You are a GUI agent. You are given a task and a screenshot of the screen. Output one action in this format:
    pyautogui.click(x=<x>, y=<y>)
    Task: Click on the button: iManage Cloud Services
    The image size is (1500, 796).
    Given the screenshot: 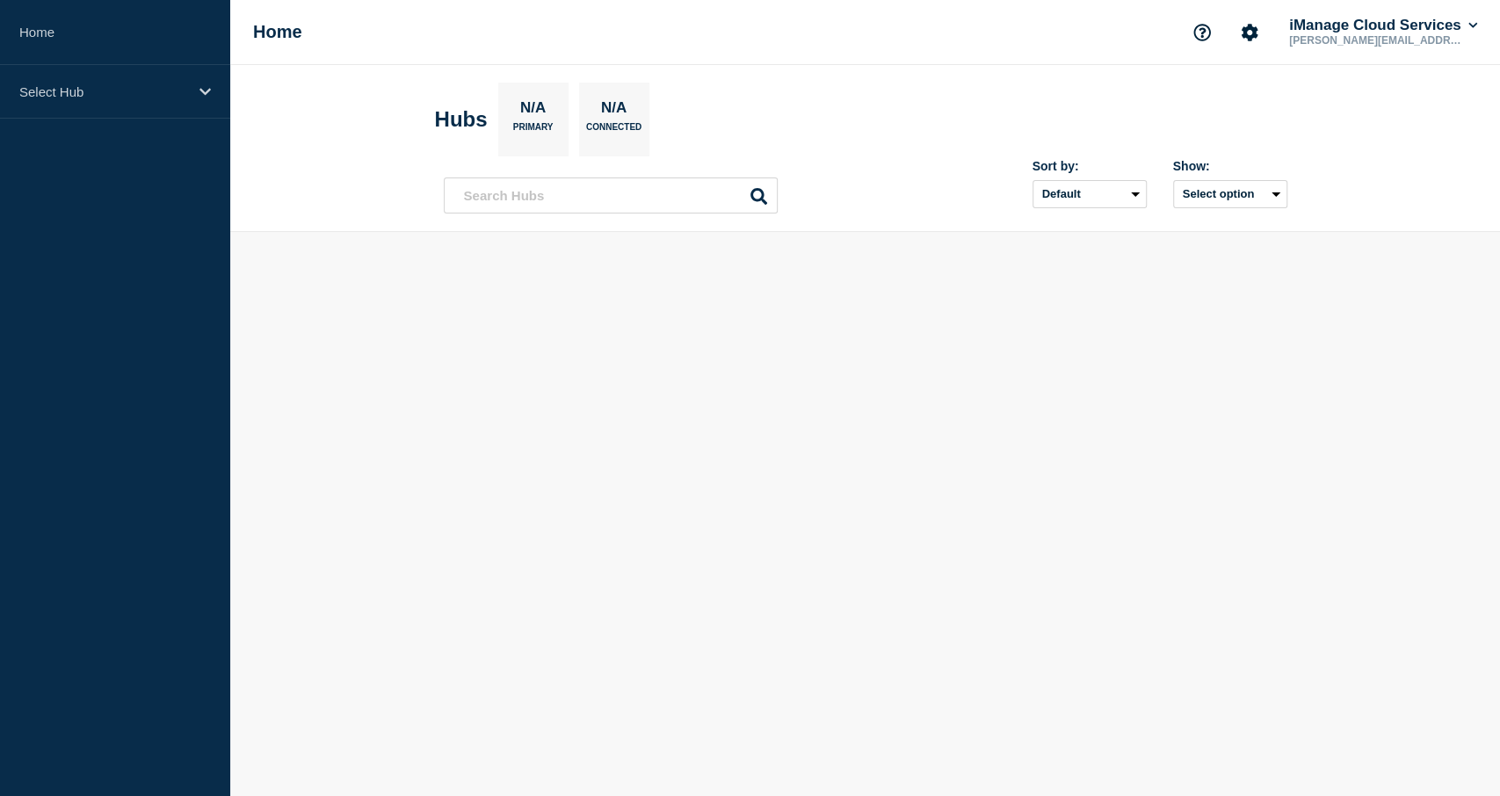 What is the action you would take?
    pyautogui.click(x=1383, y=25)
    